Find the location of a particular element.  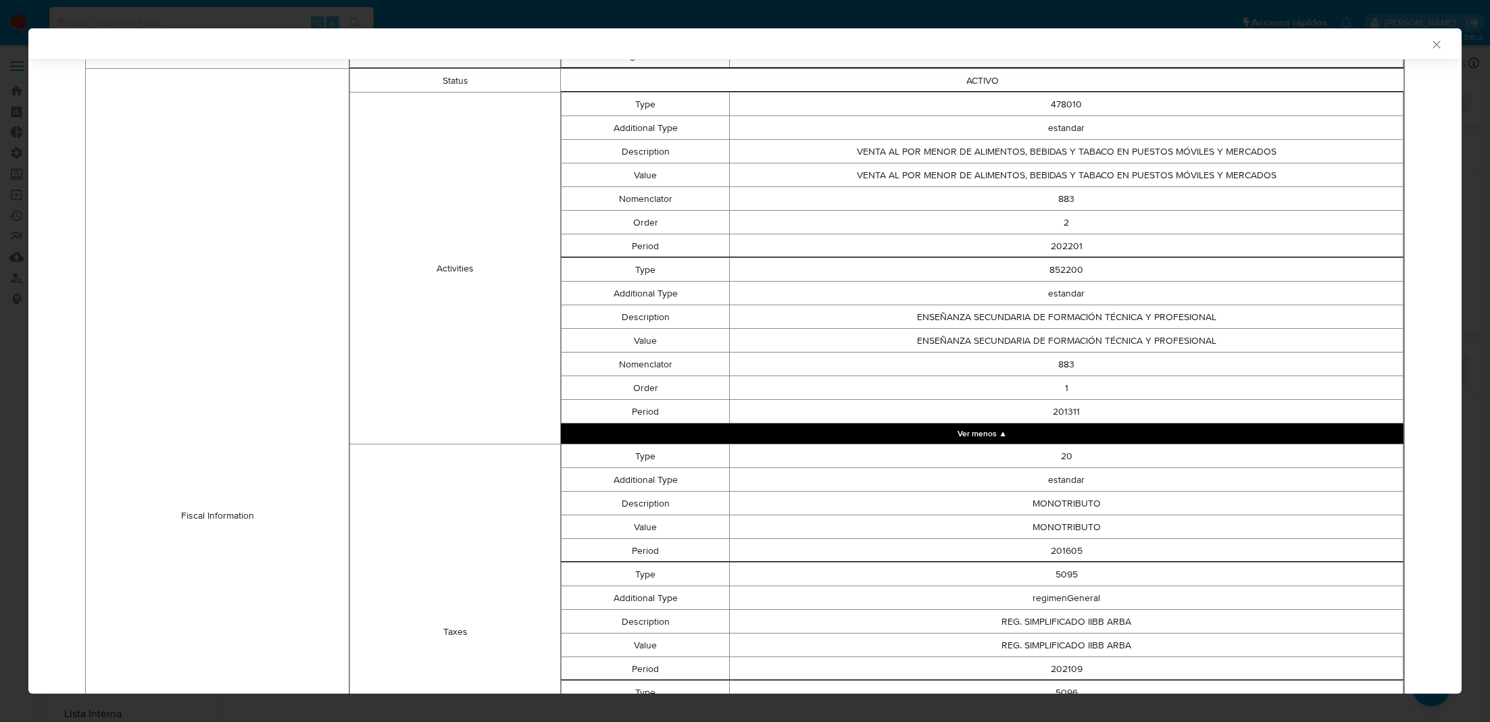

td: Status is located at coordinates (455, 80).